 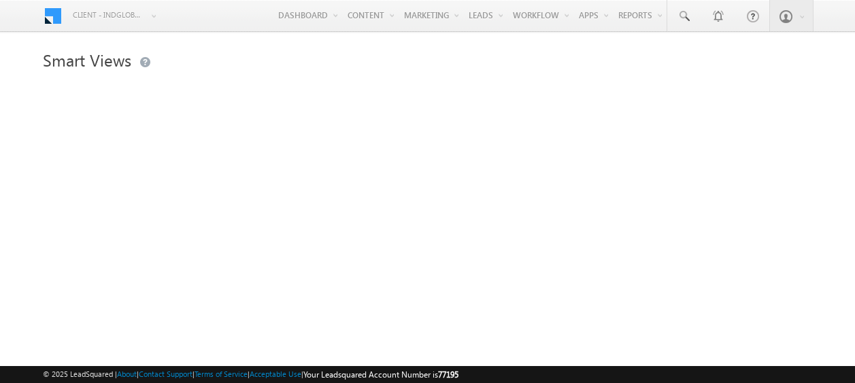 I want to click on a: Acceptable Use, so click(x=275, y=374).